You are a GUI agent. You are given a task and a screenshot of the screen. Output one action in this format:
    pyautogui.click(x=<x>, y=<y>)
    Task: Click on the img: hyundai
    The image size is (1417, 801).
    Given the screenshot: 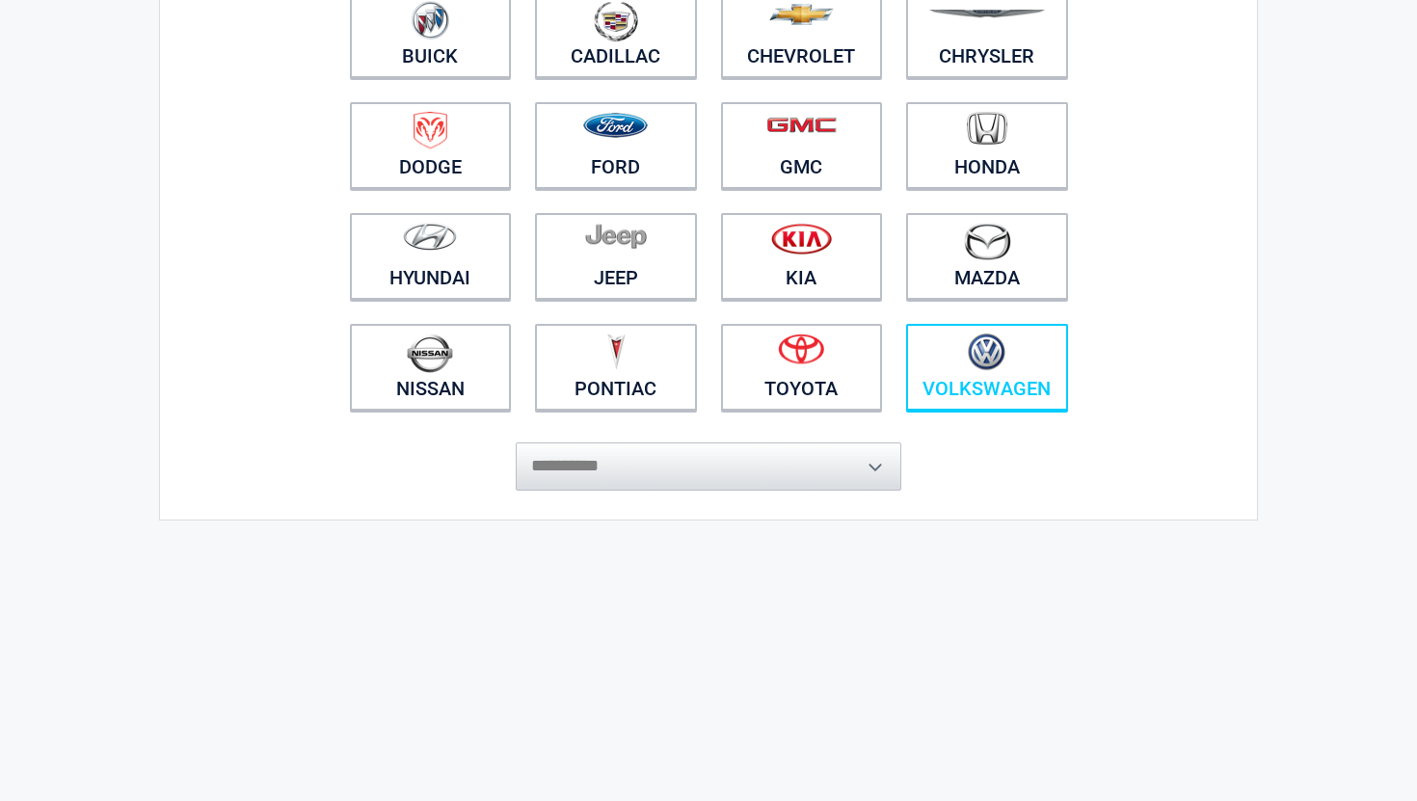 What is the action you would take?
    pyautogui.click(x=430, y=236)
    